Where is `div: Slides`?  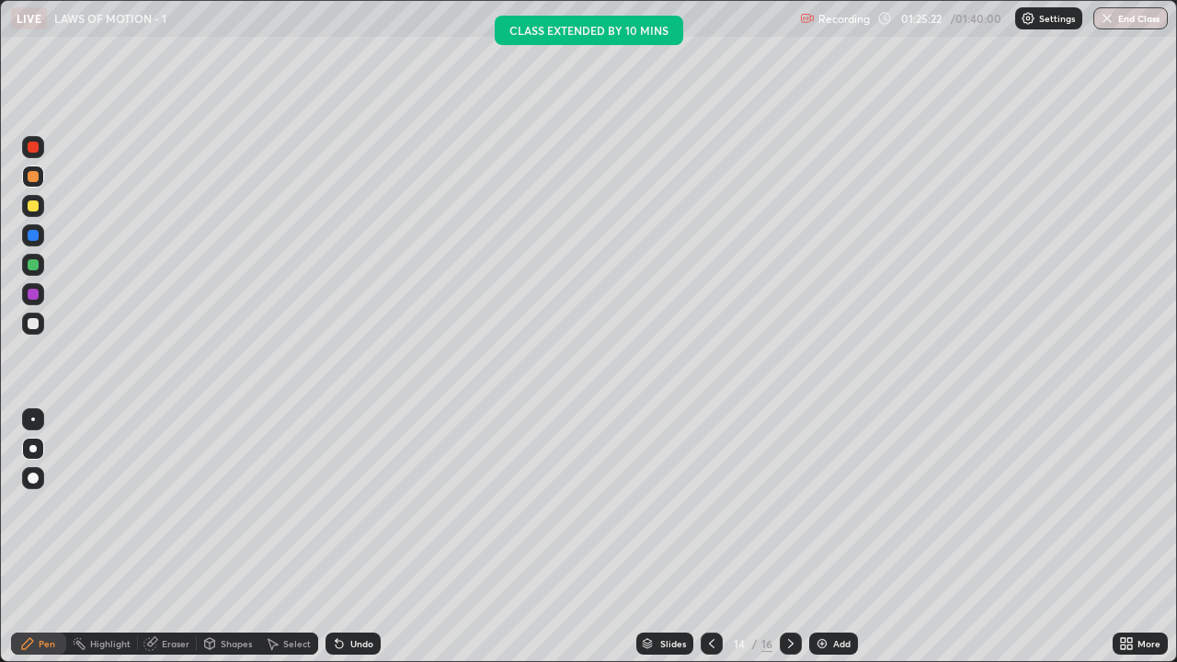 div: Slides is located at coordinates (673, 644).